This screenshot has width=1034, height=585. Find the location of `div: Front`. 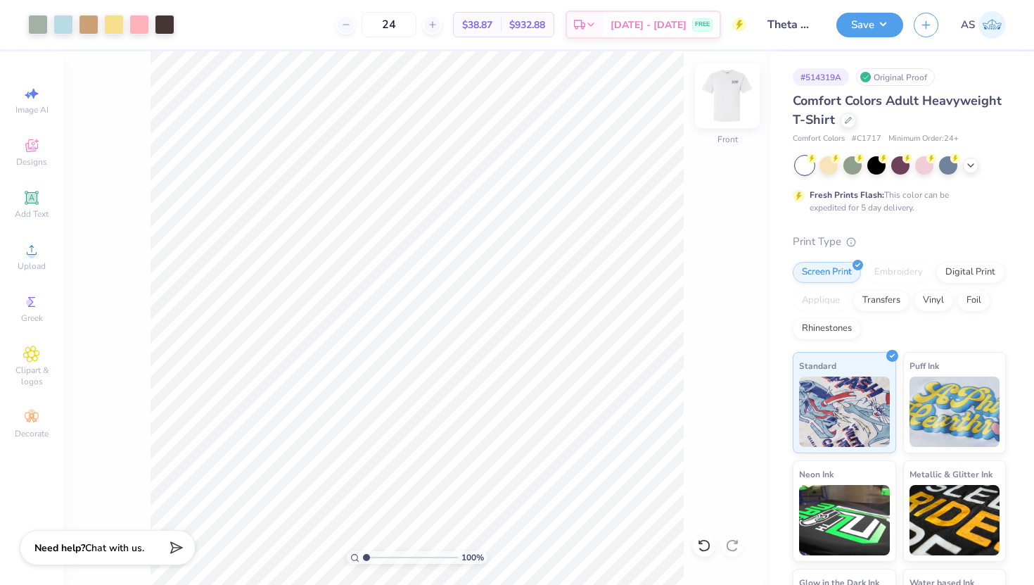

div: Front is located at coordinates (727, 139).